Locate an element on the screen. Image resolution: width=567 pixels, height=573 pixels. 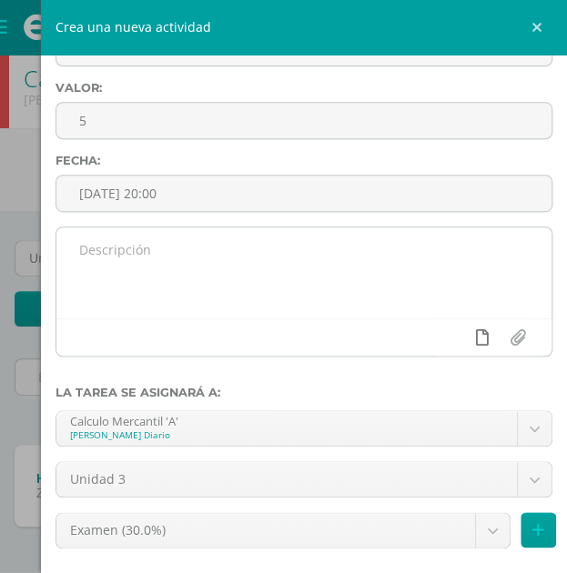
span: Unidad 3 is located at coordinates (287, 480).